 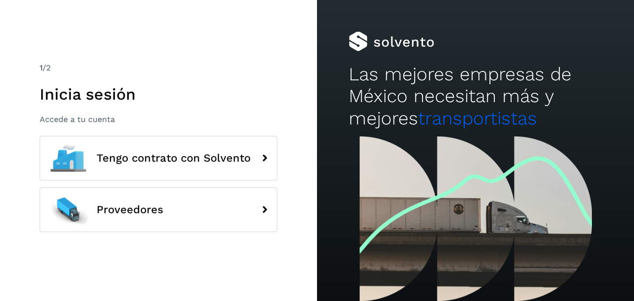 What do you see at coordinates (158, 209) in the screenshot?
I see `button: Proveedores` at bounding box center [158, 209].